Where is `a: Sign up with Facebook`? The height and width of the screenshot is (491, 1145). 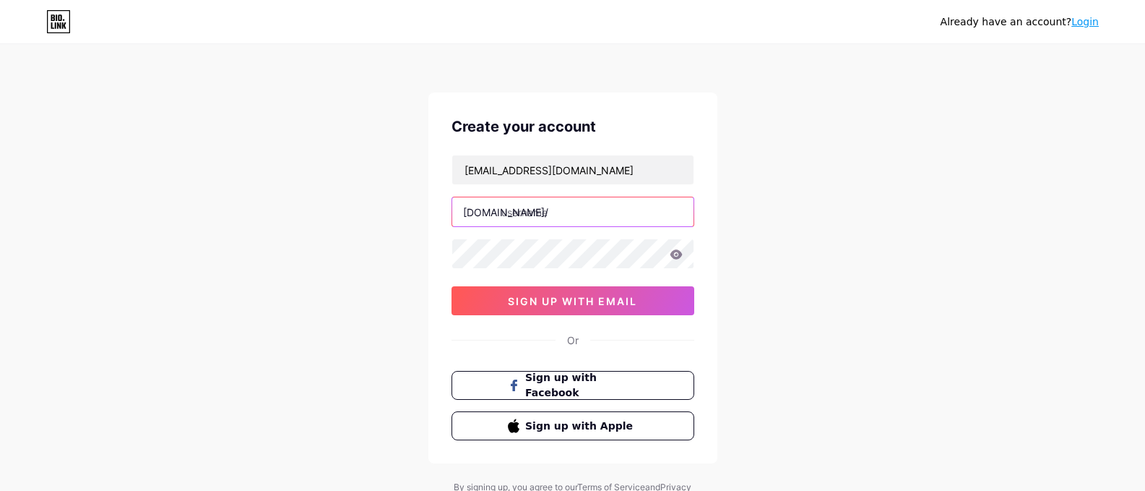 a: Sign up with Facebook is located at coordinates (573, 385).